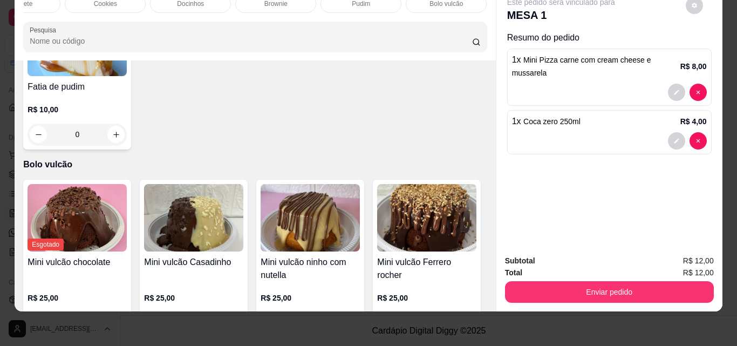 The height and width of the screenshot is (346, 737). I want to click on input: Pesquisa, so click(251, 41).